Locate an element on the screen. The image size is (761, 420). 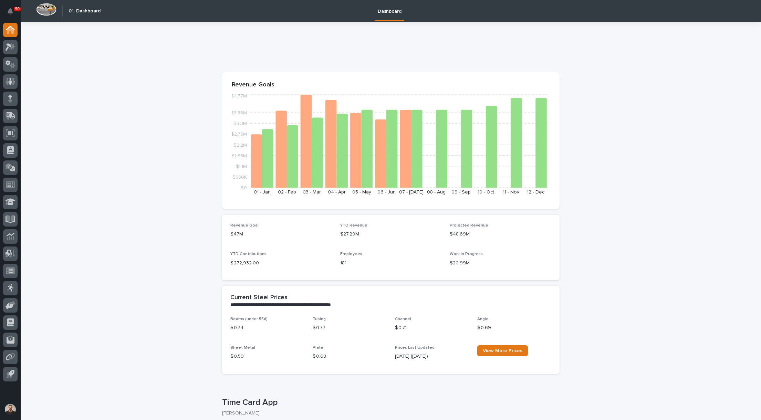
span: Angle is located at coordinates (483, 319).